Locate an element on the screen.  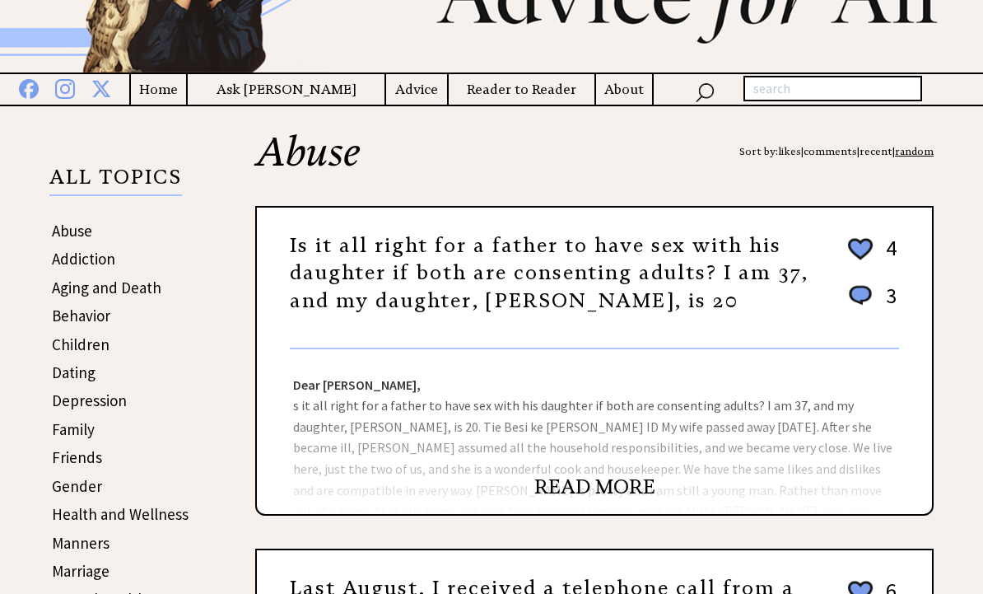
div: Sort by: | | | is located at coordinates (836, 151).